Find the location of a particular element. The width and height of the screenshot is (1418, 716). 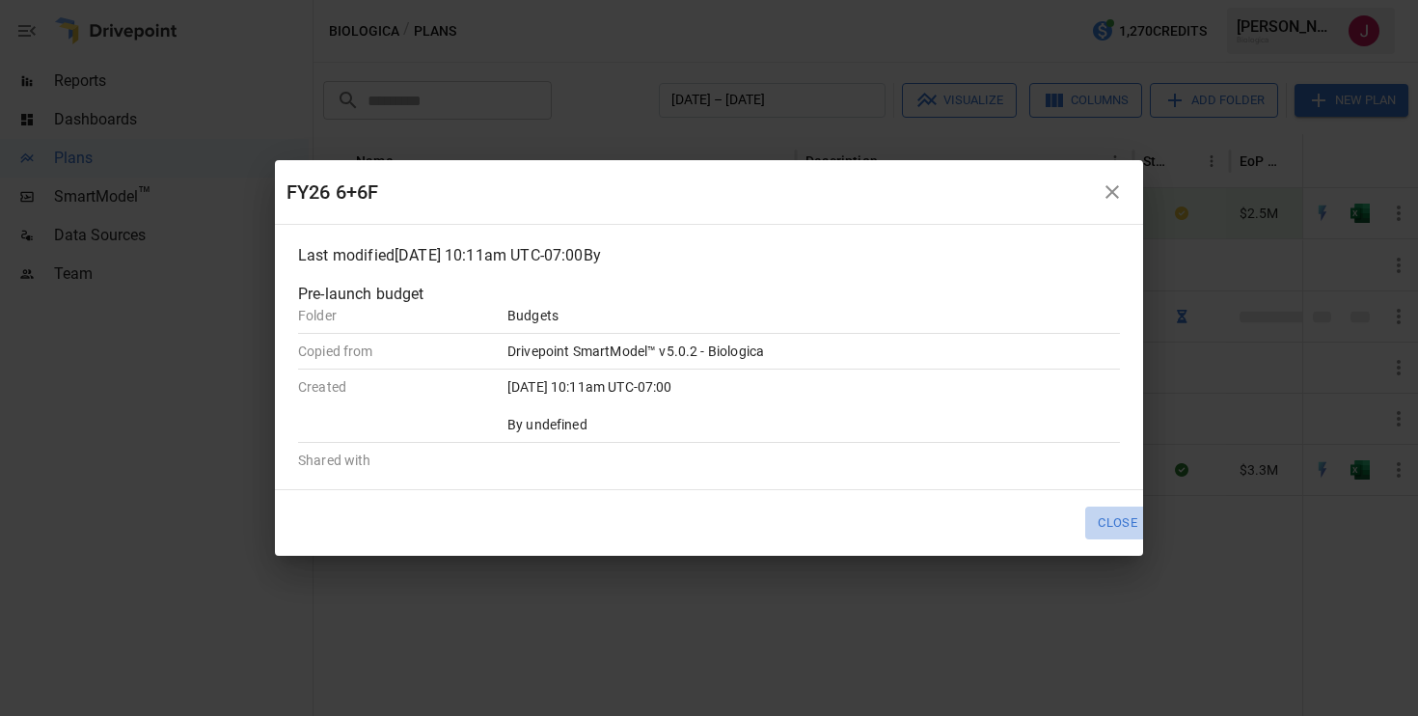

p: Shared with is located at coordinates (395, 460).